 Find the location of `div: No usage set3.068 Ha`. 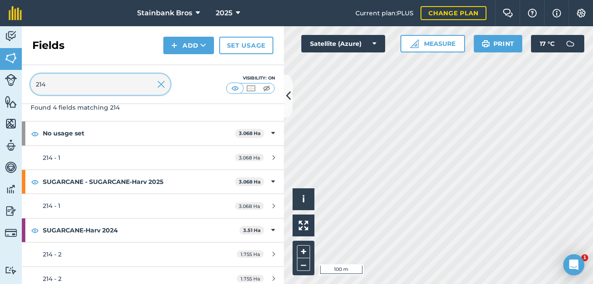

div: No usage set3.068 Ha is located at coordinates (153, 133).